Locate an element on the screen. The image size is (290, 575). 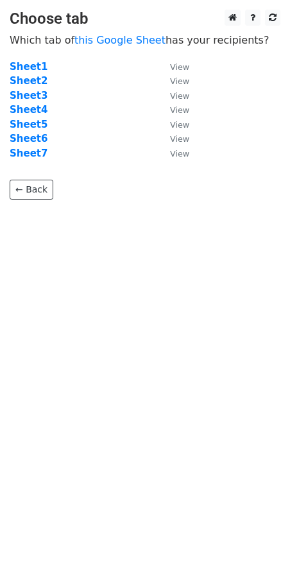
a: this Google Sheet is located at coordinates (120, 40).